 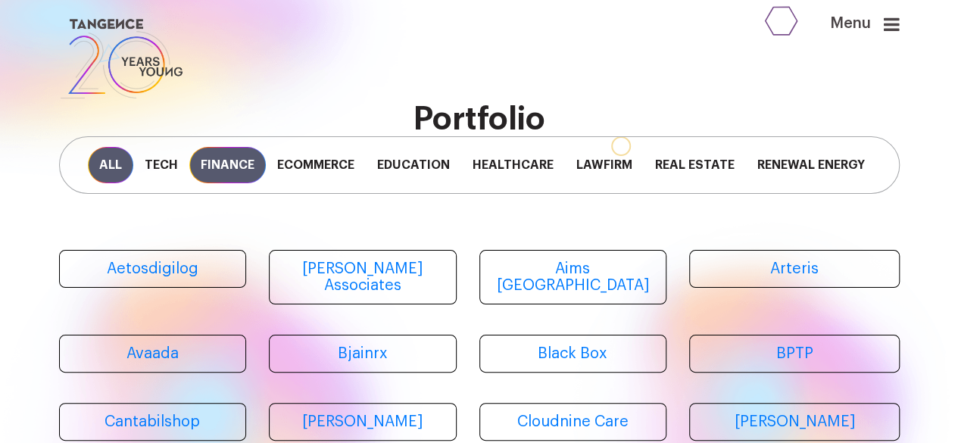 What do you see at coordinates (111, 165) in the screenshot?
I see `span: All` at bounding box center [111, 165].